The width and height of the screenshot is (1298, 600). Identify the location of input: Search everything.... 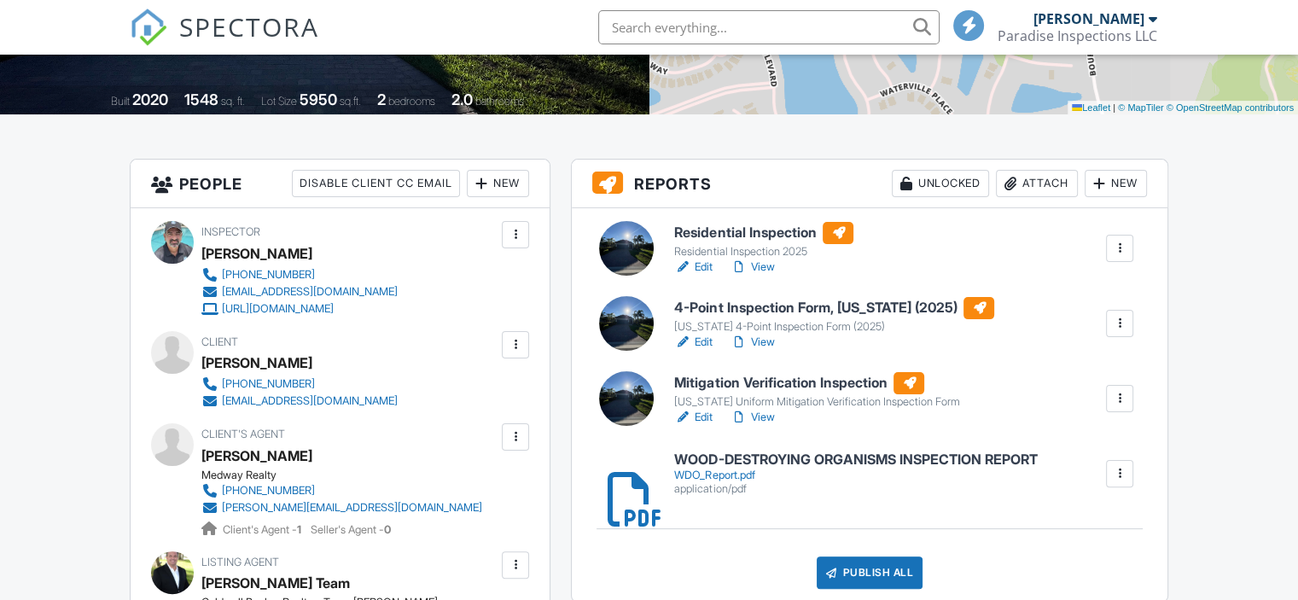
(769, 27).